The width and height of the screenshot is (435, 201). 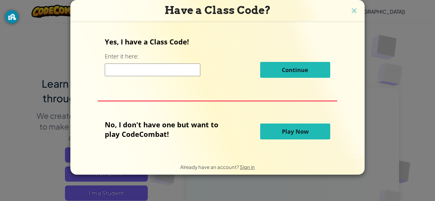 I want to click on span: Sign in, so click(x=247, y=167).